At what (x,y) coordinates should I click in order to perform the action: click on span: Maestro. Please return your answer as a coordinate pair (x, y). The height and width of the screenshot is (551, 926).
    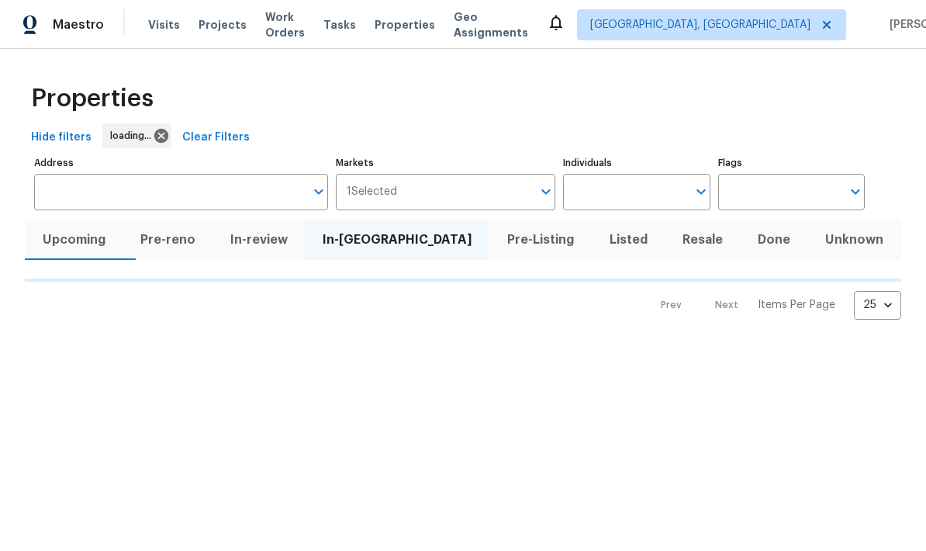
    Looking at the image, I should click on (78, 25).